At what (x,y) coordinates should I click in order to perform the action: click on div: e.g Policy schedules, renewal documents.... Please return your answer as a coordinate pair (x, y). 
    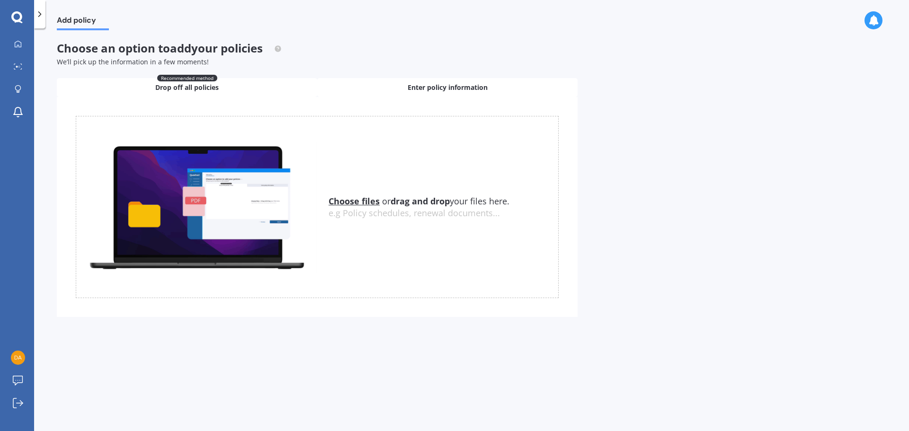
    Looking at the image, I should click on (443, 214).